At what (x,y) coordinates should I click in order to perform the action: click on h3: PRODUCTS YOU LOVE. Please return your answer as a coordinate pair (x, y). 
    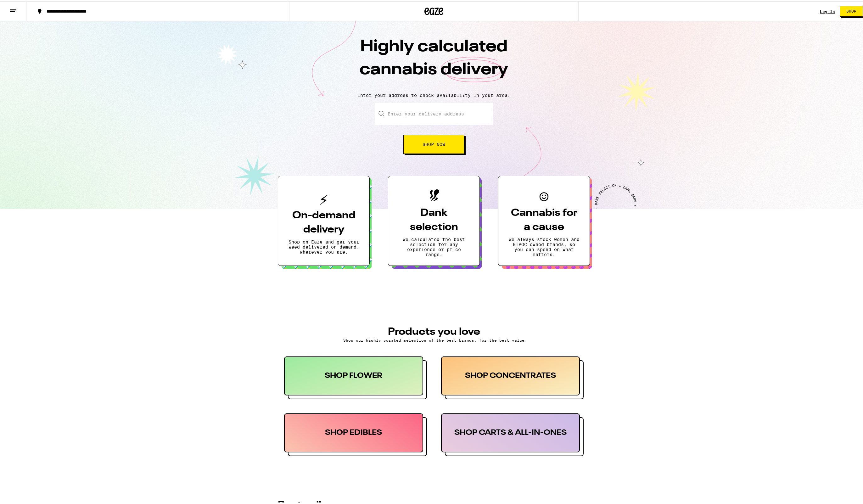
    Looking at the image, I should click on (434, 331).